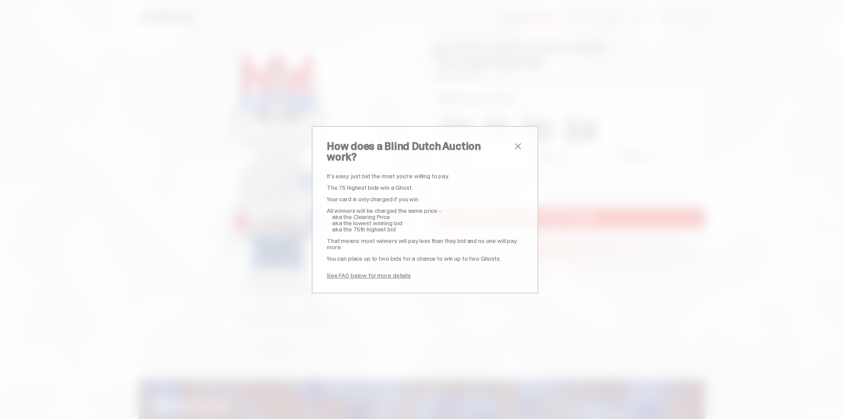 The height and width of the screenshot is (419, 850). I want to click on p: Your card is only charged if you win., so click(425, 199).